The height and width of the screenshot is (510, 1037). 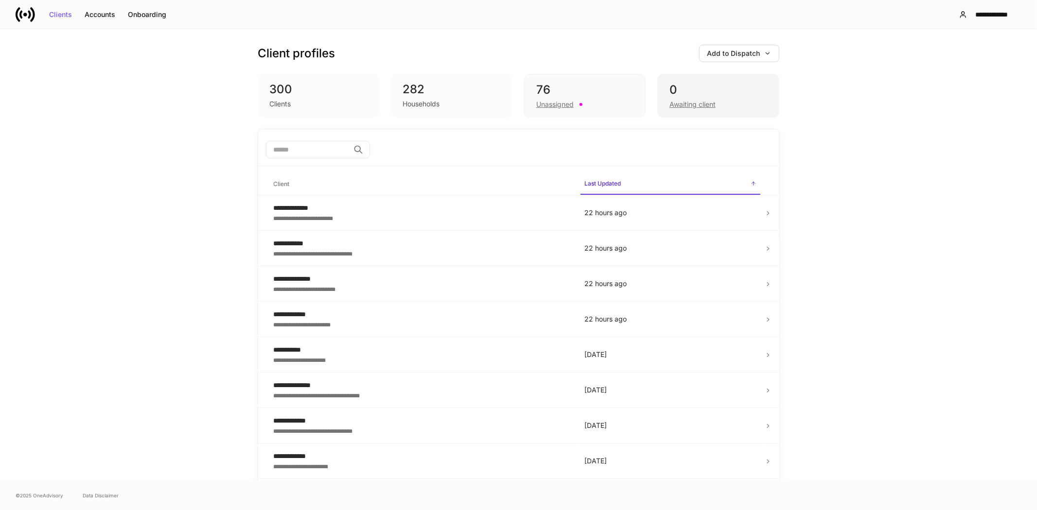 I want to click on span: © 2025 OneAdvisory, so click(x=39, y=496).